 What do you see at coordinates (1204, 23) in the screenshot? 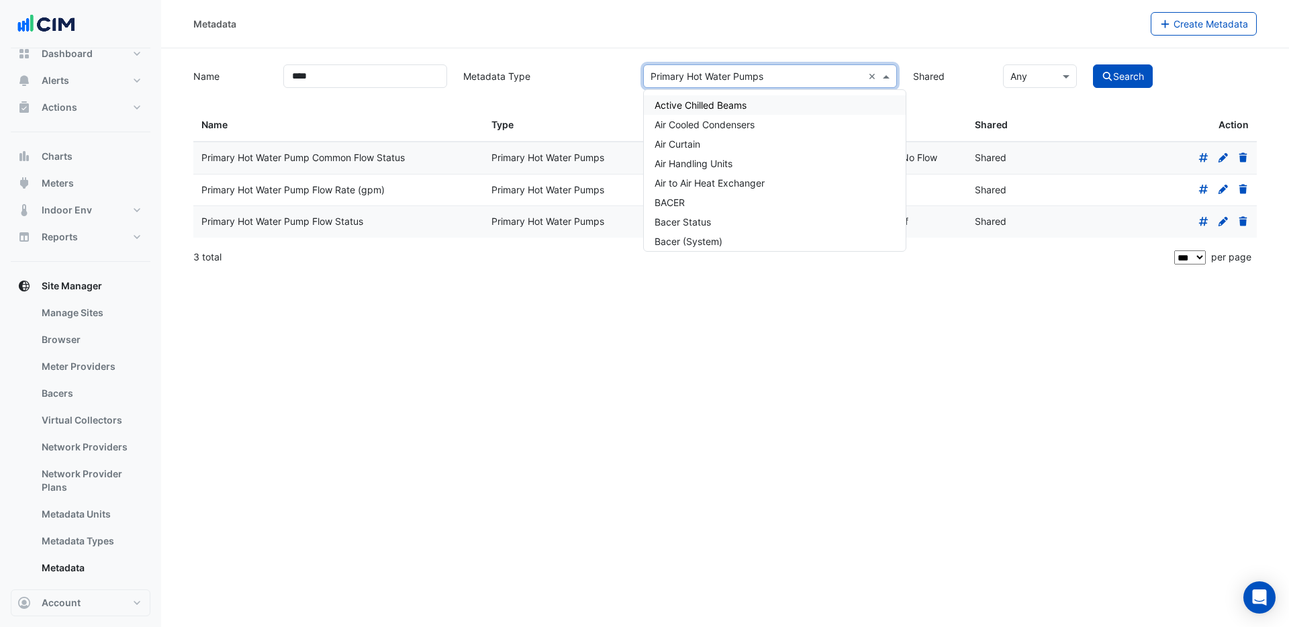
I see `button: Create Metadata` at bounding box center [1204, 23].